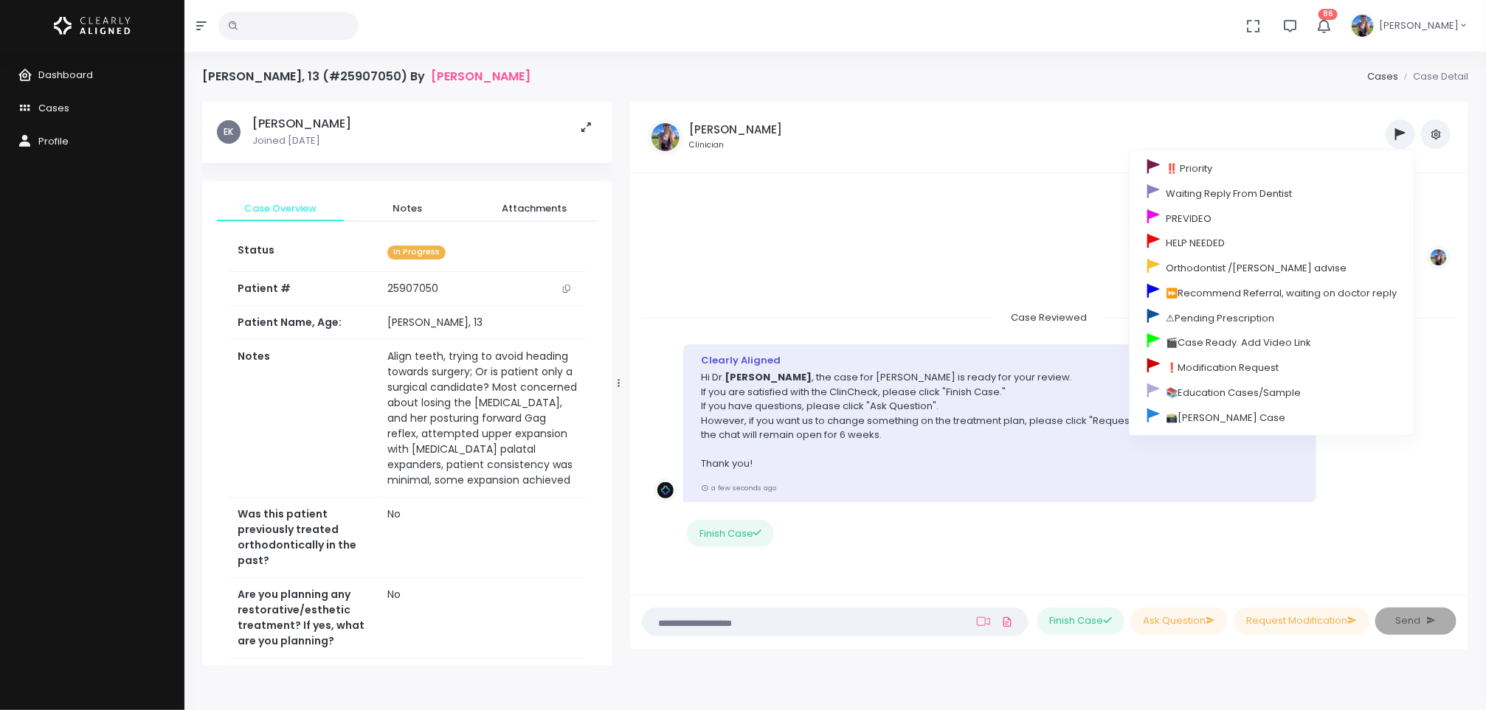  I want to click on button: Ask Question, so click(1179, 621).